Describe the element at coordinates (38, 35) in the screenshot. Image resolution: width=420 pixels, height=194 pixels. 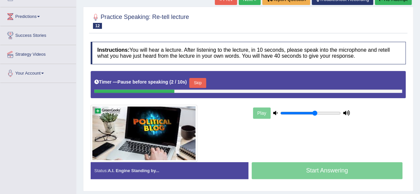
I see `a: Success Stories` at that location.